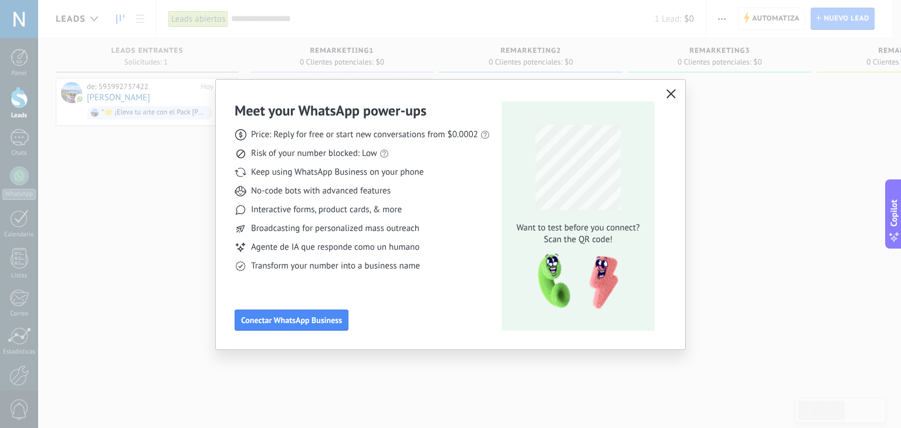 This screenshot has height=428, width=901. I want to click on span: Want to test before you connect?, so click(579, 228).